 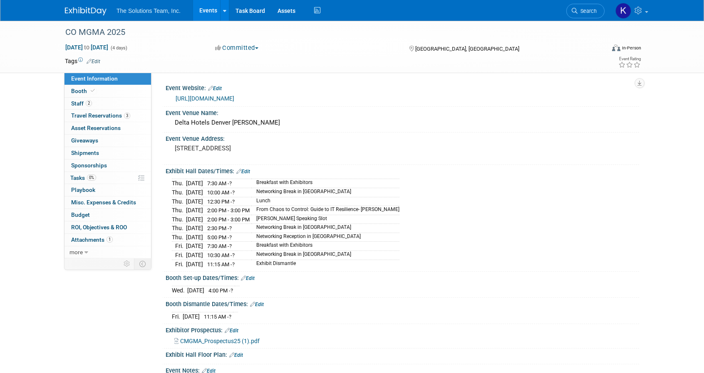 What do you see at coordinates (108, 240) in the screenshot?
I see `a: Attachments1` at bounding box center [108, 240].